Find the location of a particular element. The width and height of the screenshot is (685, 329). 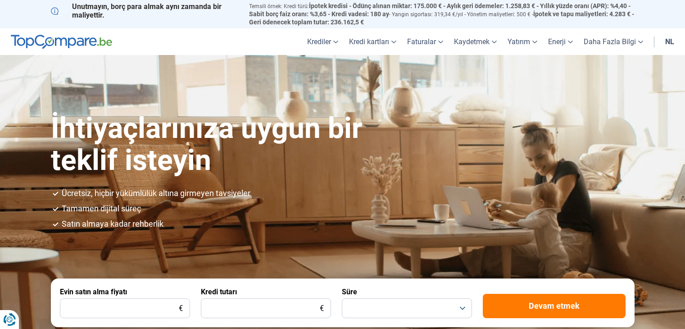

font: Unutmayın, borç para almak aynı zamanda bir maliyettir. is located at coordinates (147, 11).